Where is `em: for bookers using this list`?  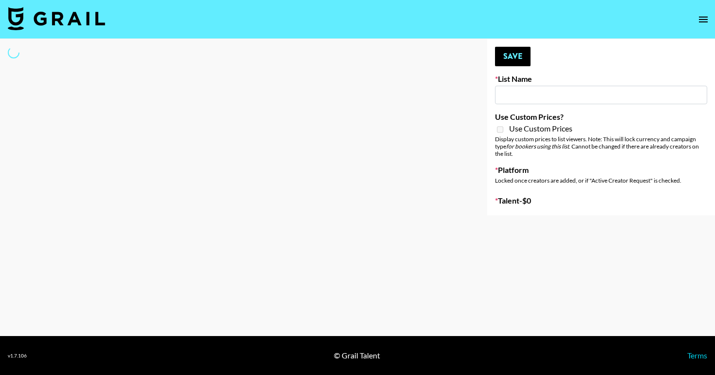 em: for bookers using this list is located at coordinates (538, 146).